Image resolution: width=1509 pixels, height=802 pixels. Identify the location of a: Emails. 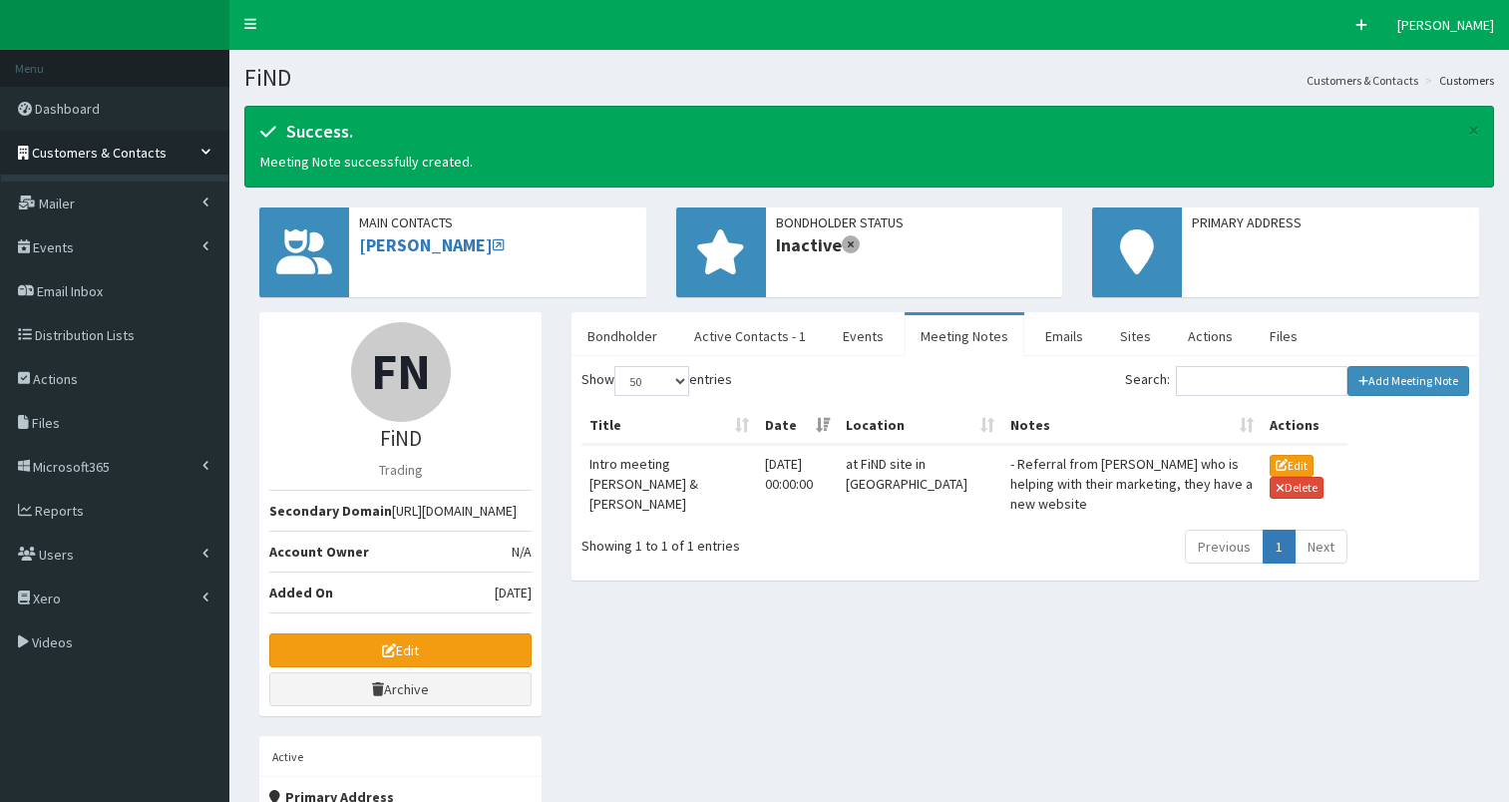
(1064, 336).